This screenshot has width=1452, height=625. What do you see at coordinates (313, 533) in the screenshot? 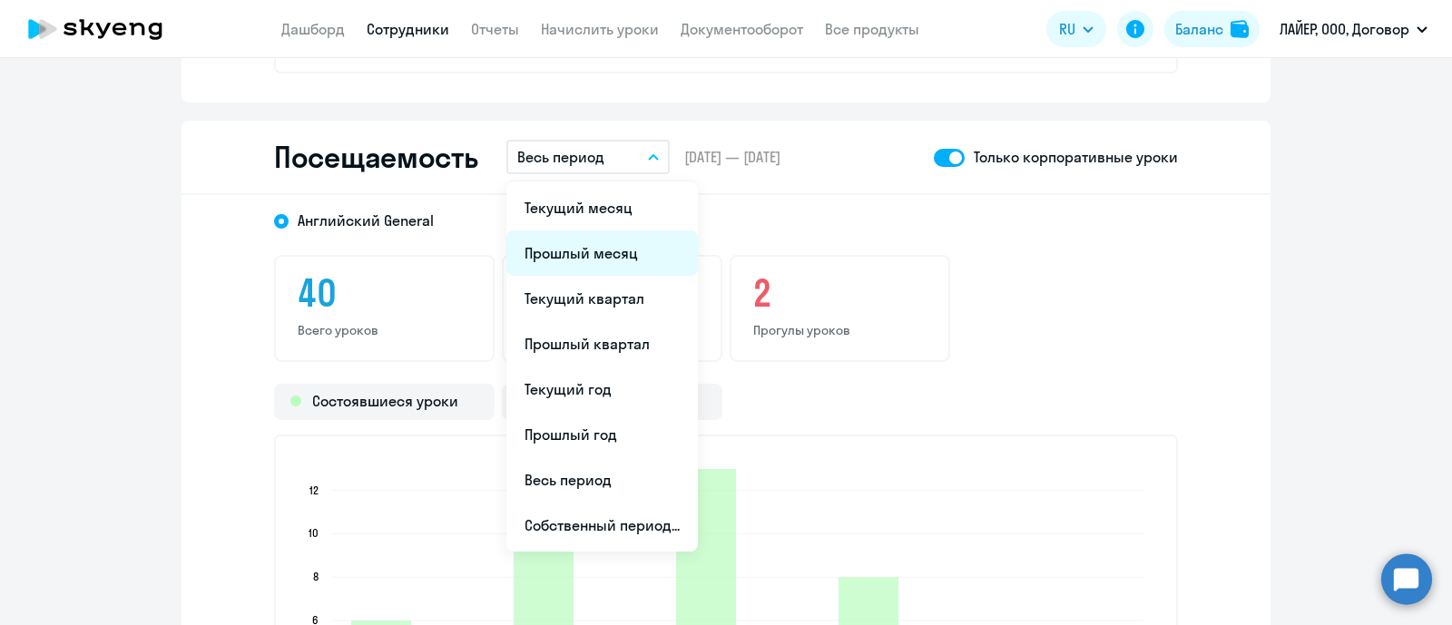
I see `text: 10` at bounding box center [313, 533].